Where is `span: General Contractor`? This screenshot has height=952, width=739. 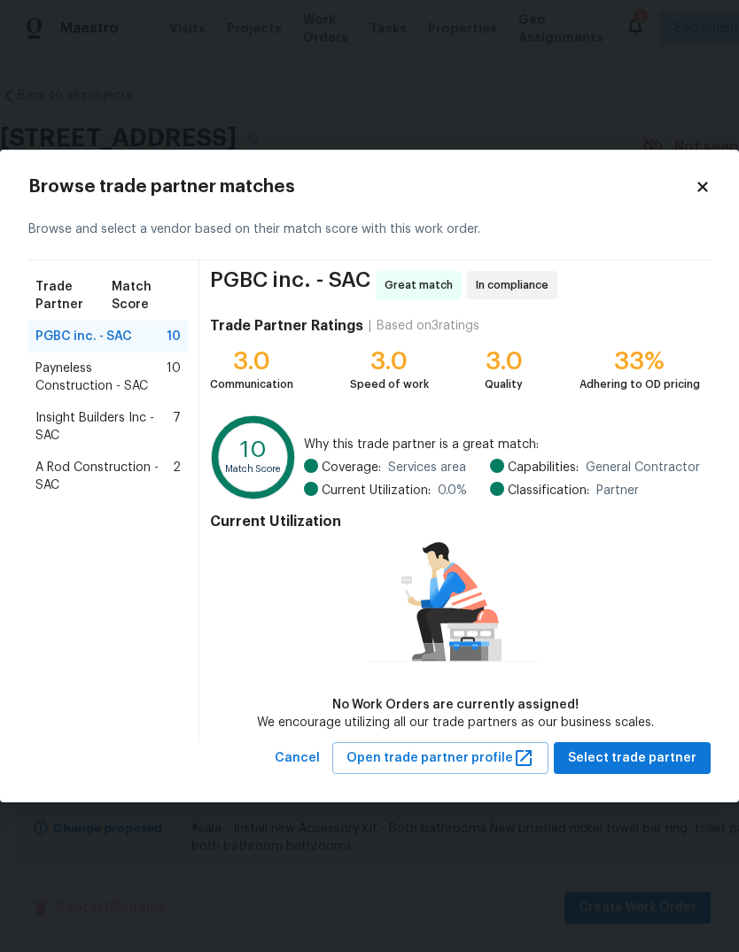
span: General Contractor is located at coordinates (642, 468).